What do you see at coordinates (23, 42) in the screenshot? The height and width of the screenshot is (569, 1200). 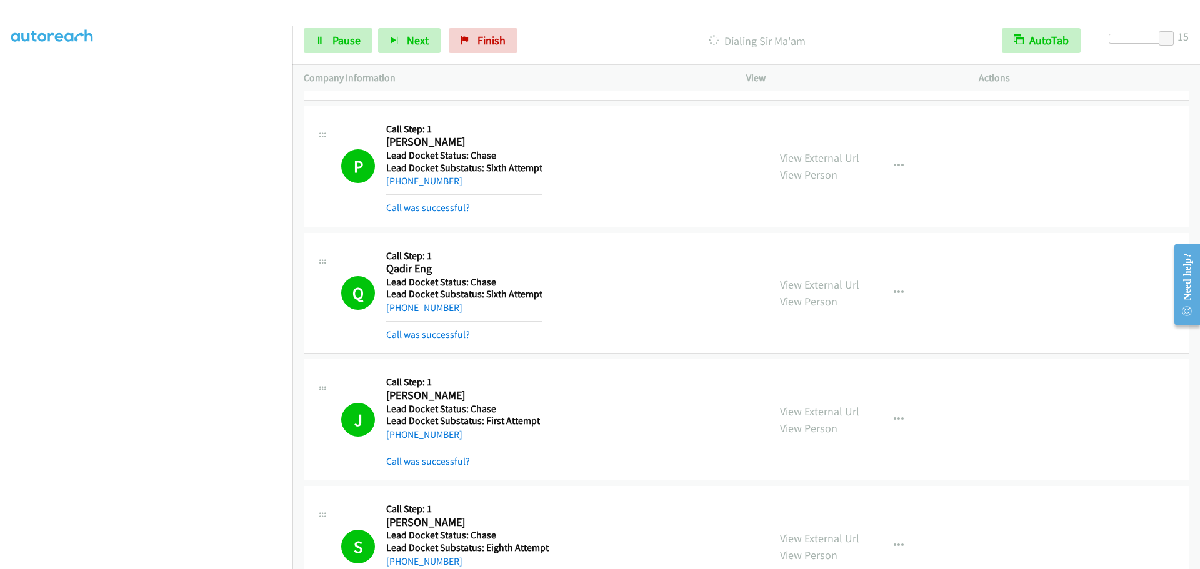 I see `div: Need help?` at bounding box center [23, 42].